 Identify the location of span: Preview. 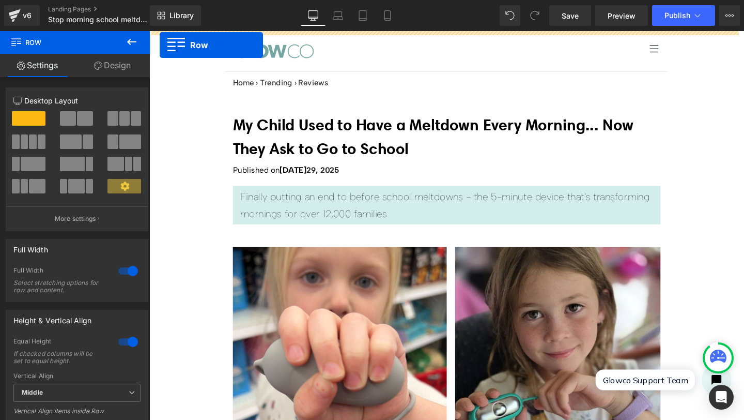
(622, 16).